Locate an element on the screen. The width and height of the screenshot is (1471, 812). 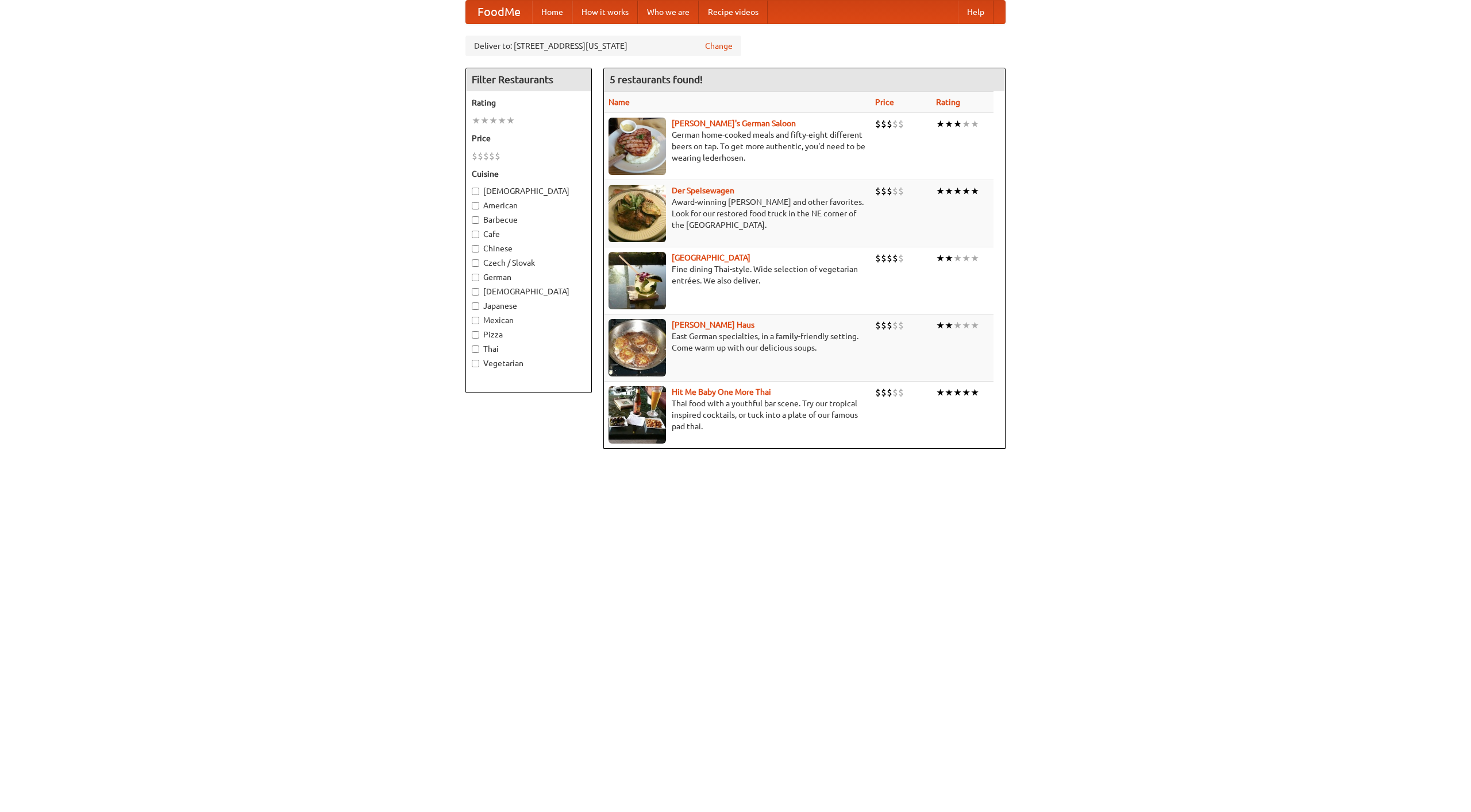
b: Hit Me Baby One More Thai is located at coordinates (721, 392).